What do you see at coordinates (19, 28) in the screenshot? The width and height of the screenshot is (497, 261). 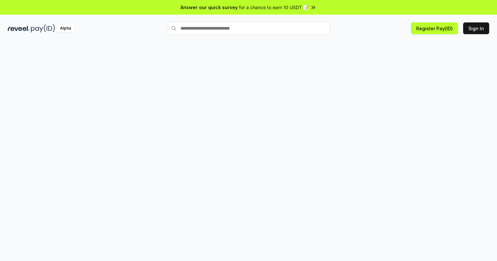 I see `img: reveel_dark` at bounding box center [19, 28].